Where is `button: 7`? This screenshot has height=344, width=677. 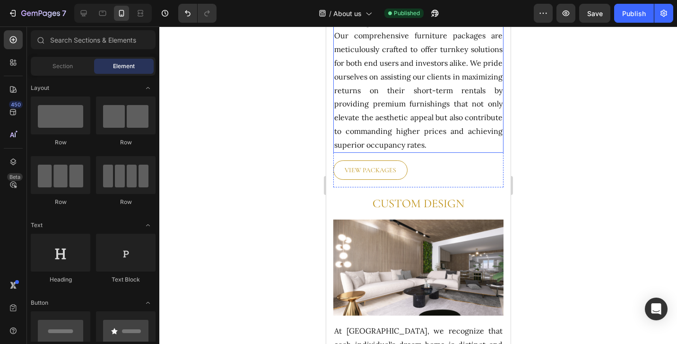 button: 7 is located at coordinates (37, 13).